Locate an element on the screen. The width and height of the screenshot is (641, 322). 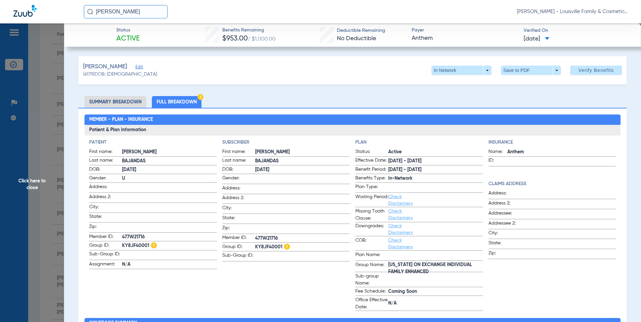
span: Missing Tooth Clause: is located at coordinates (372, 215).